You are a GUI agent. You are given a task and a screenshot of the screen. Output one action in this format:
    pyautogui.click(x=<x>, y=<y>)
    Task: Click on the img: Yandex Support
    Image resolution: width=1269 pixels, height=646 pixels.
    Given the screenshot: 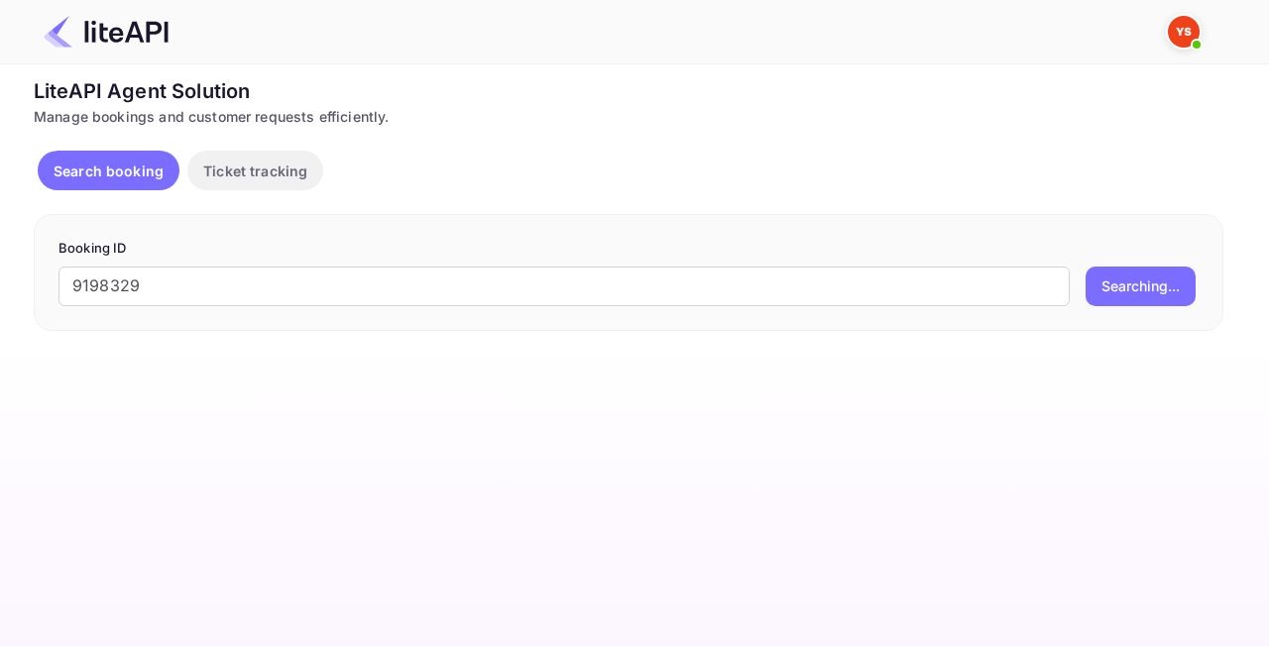 What is the action you would take?
    pyautogui.click(x=1183, y=32)
    